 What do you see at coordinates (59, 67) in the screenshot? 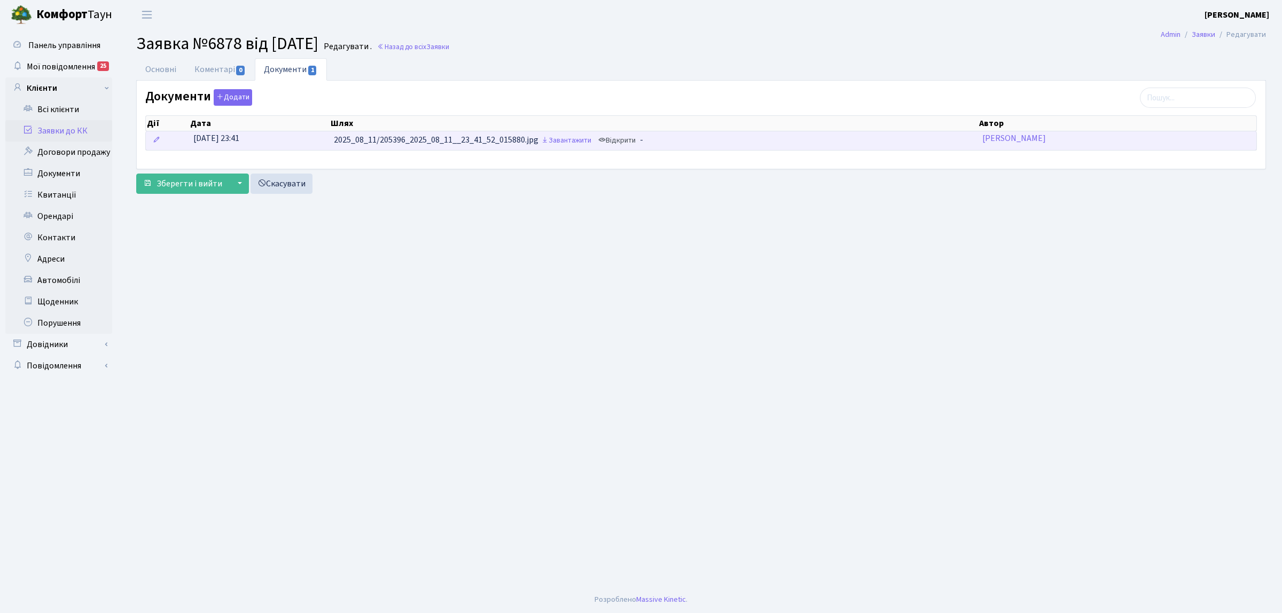
I see `a: Мої повідомлення25` at bounding box center [59, 67].